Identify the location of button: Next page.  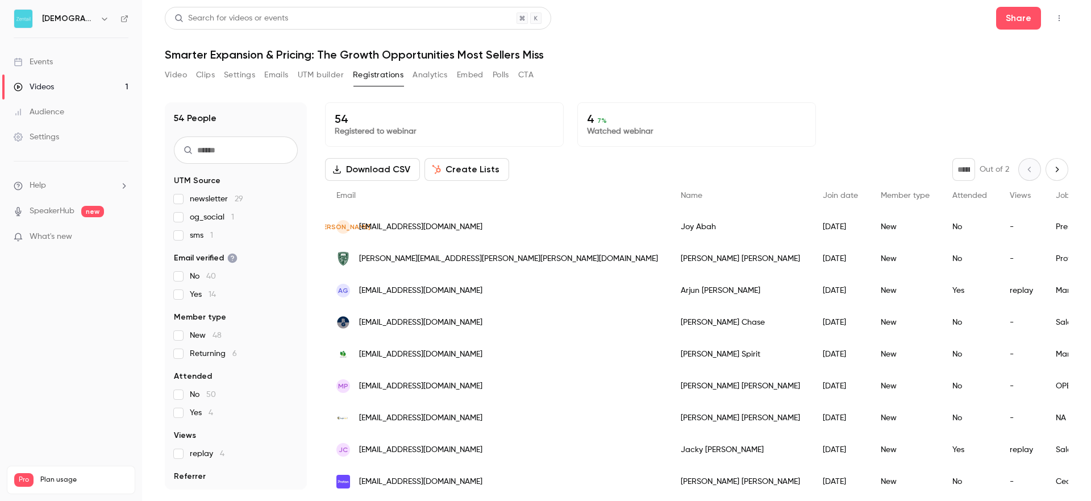
(1057, 169).